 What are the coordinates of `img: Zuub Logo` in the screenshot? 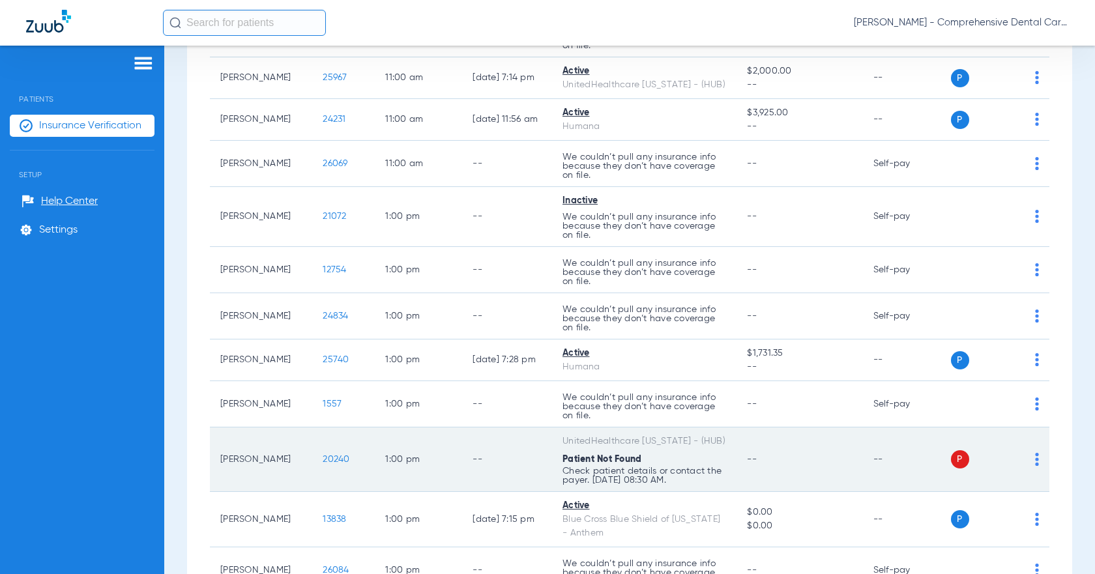 It's located at (48, 21).